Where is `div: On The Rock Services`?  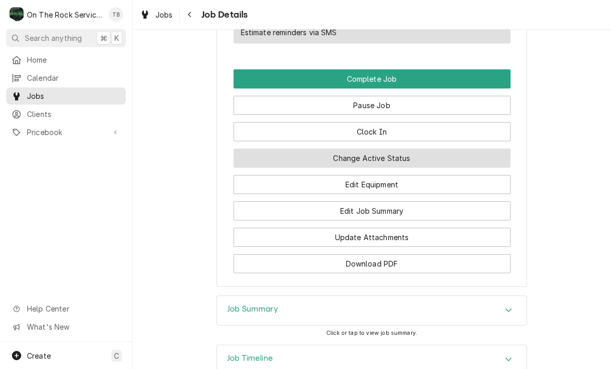
div: On The Rock Services is located at coordinates (65, 14).